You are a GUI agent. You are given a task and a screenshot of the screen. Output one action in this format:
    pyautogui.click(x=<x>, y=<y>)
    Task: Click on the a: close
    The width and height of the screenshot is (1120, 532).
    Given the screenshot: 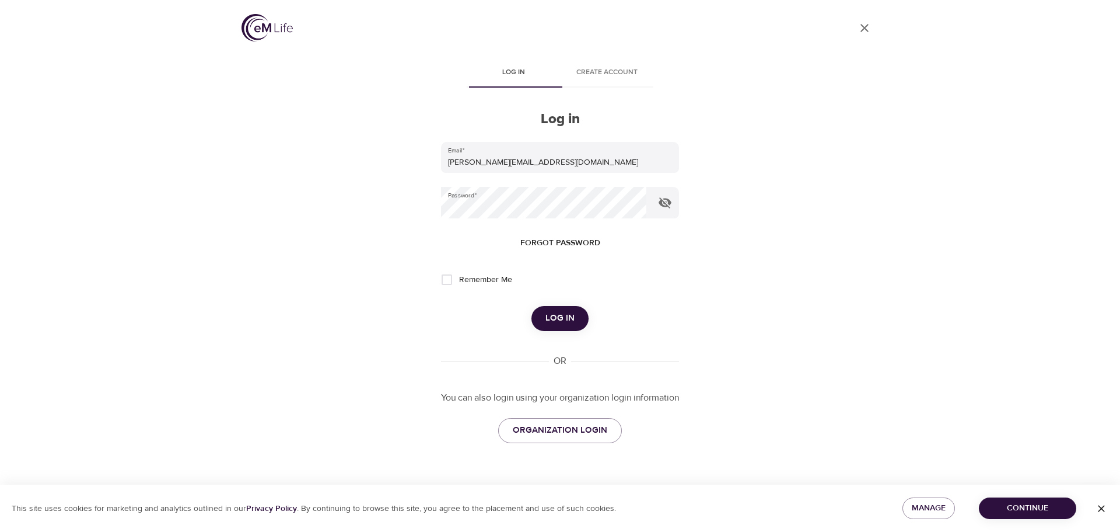 What is the action you would take?
    pyautogui.click(x=865, y=28)
    